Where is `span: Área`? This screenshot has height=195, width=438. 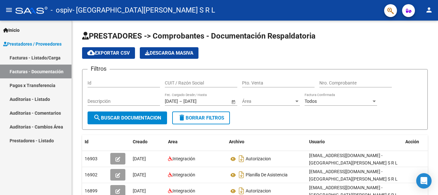
span: Área is located at coordinates (268, 101).